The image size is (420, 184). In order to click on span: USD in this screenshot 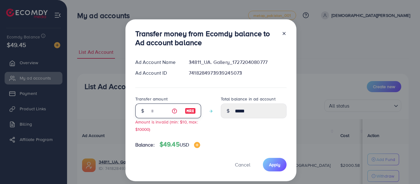, I will do `click(184, 145)`.